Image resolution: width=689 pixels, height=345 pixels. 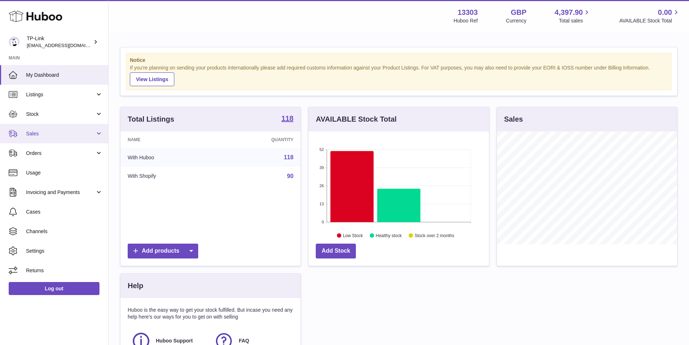 I want to click on a: 0.00 AVAILABLE Stock Total, so click(x=650, y=16).